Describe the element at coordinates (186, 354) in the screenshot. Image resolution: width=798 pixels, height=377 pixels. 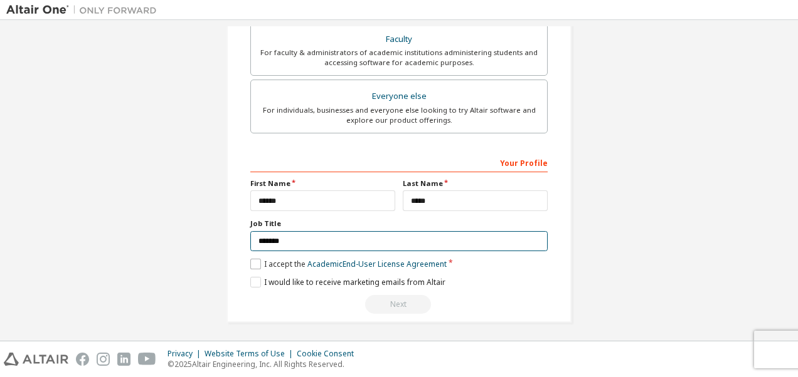
I see `div: Privacy` at that location.